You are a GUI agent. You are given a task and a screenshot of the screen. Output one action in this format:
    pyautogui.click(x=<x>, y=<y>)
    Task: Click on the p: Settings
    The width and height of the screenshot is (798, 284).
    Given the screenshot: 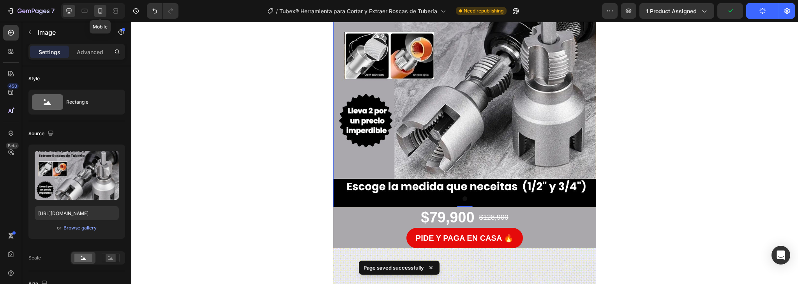 What is the action you would take?
    pyautogui.click(x=49, y=52)
    